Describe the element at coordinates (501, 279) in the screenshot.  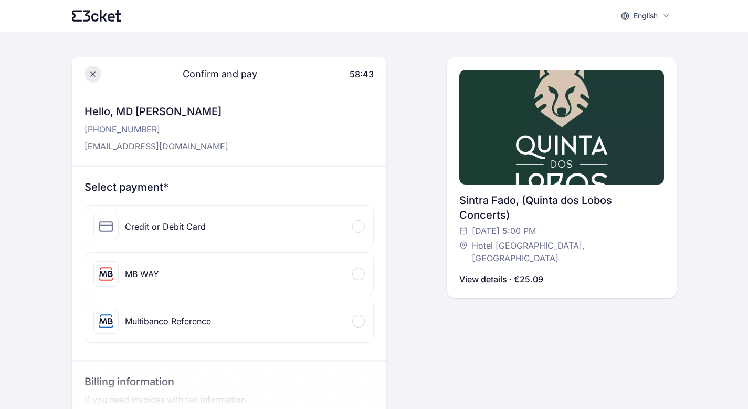
I see `p: View details · €25.09` at that location.